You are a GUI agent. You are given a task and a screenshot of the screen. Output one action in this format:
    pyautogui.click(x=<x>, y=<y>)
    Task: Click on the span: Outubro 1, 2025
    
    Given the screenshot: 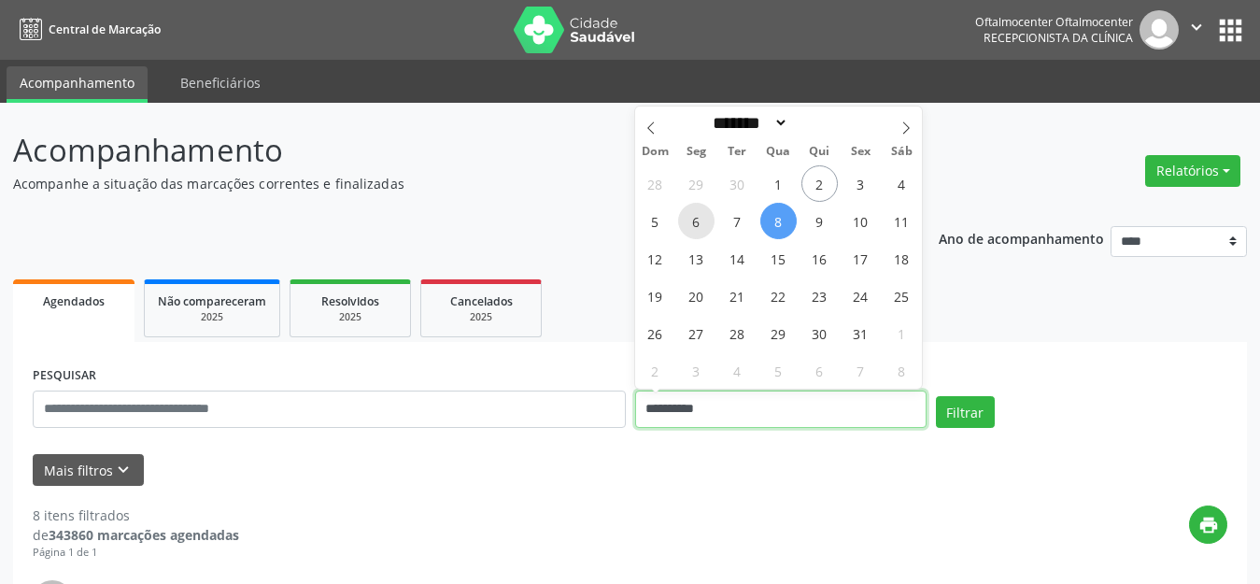 What is the action you would take?
    pyautogui.click(x=778, y=183)
    